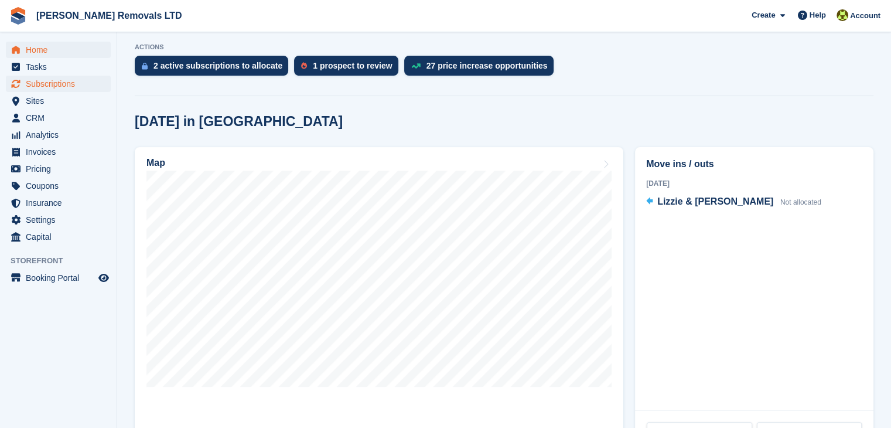 This screenshot has width=891, height=428. What do you see at coordinates (352, 66) in the screenshot?
I see `div: 1 prospect to review` at bounding box center [352, 66].